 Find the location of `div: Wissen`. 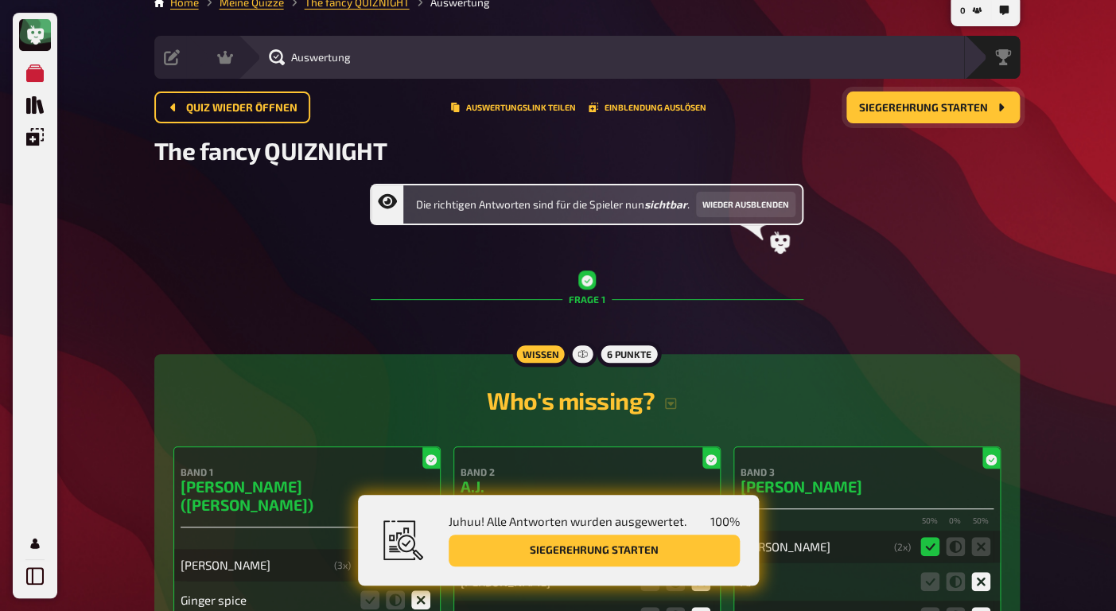

div: Wissen is located at coordinates (540, 354).